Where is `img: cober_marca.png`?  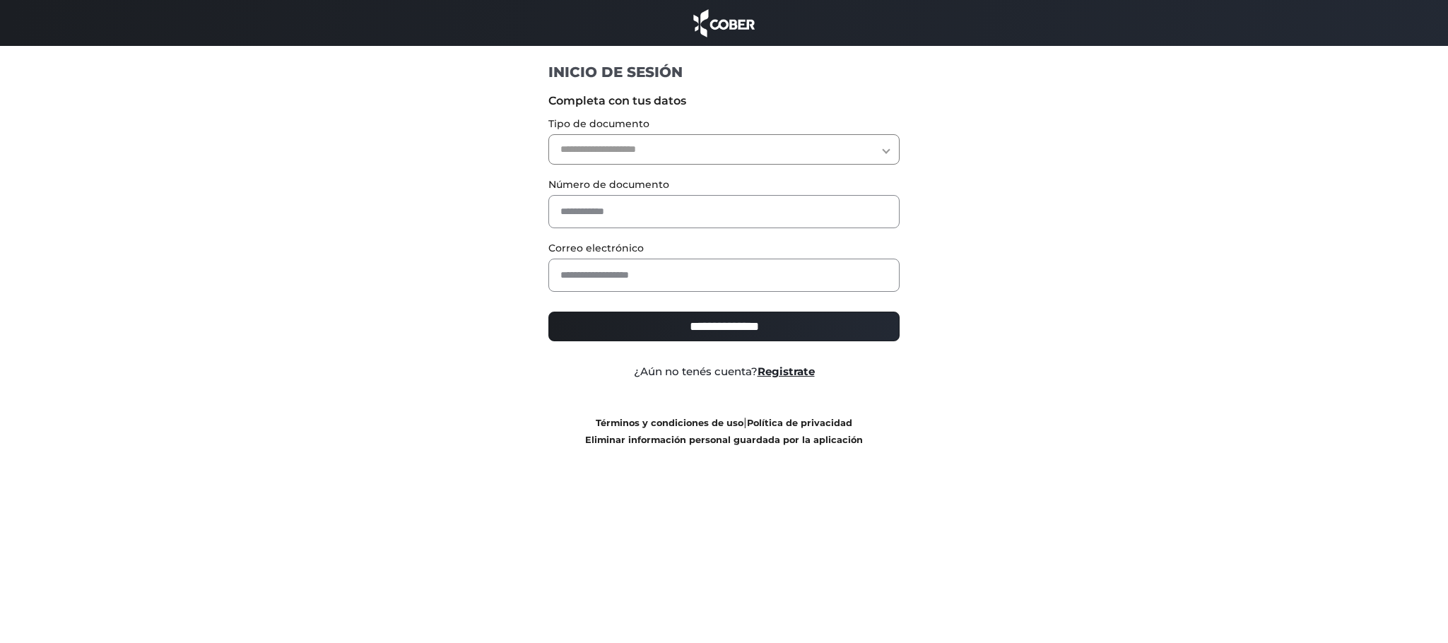 img: cober_marca.png is located at coordinates (724, 23).